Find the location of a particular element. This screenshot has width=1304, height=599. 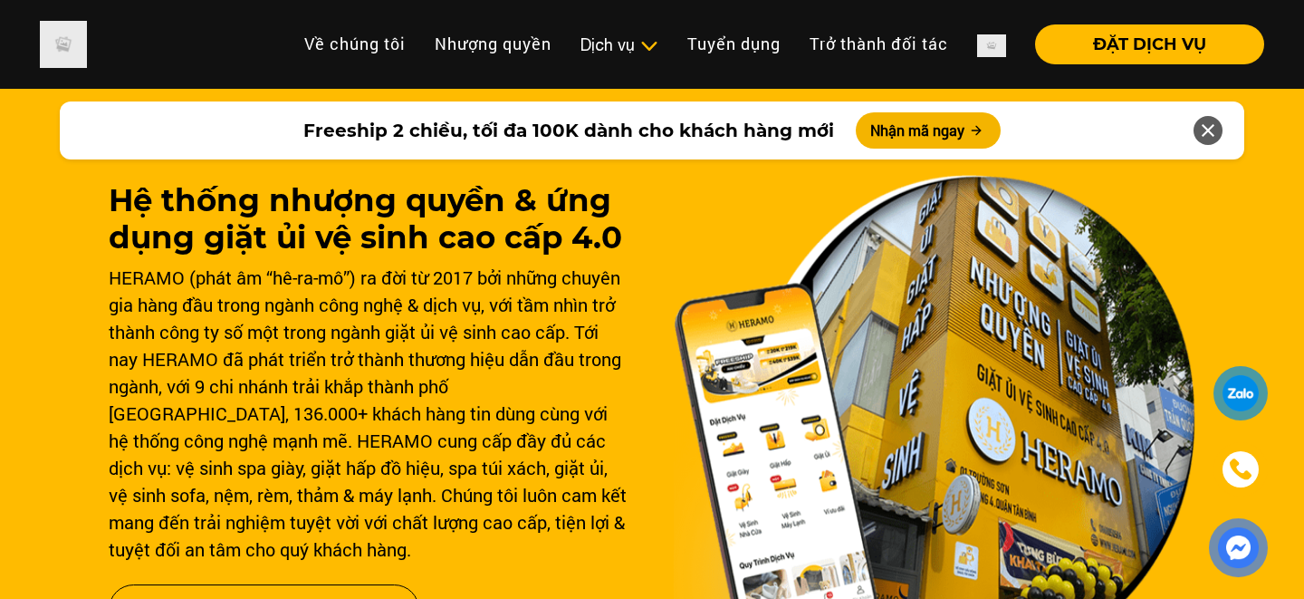

img: subToggleIcon is located at coordinates (649, 46).